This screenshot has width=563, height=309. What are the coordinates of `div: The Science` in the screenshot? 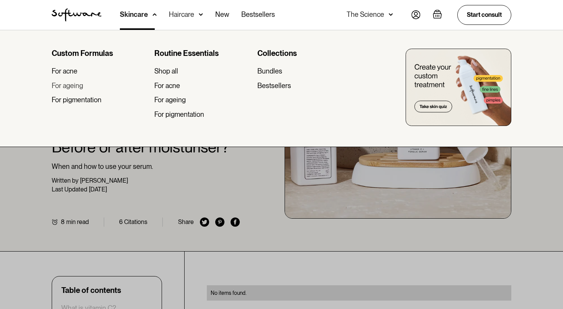 It's located at (365, 15).